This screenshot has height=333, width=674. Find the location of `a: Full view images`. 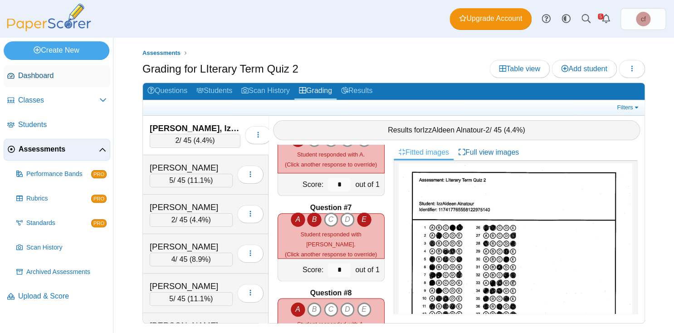

a: Full view images is located at coordinates (488, 152).